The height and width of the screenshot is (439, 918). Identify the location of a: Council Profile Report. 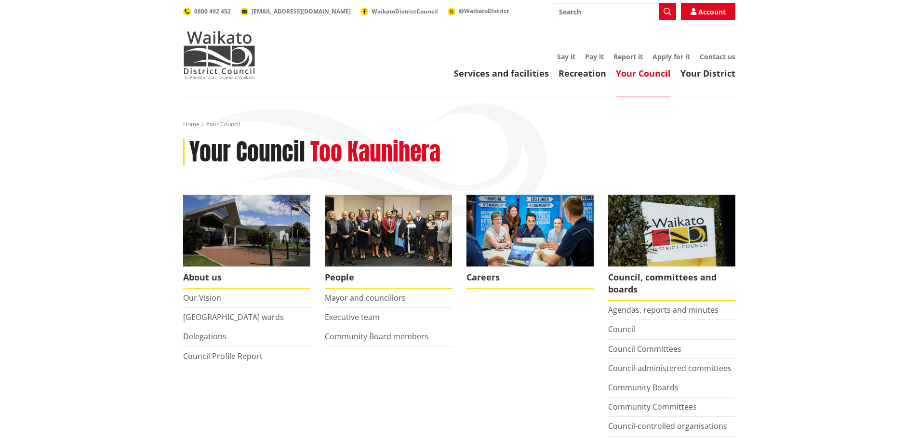
(223, 356).